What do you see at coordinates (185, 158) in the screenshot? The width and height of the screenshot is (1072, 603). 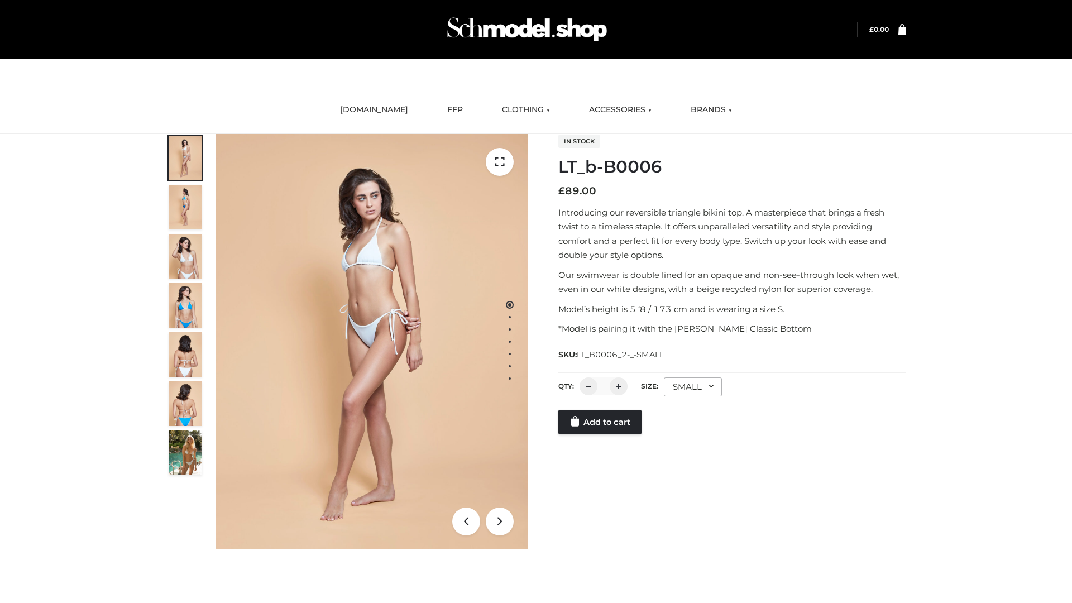 I see `img: ArielClassicBikiniTop_CloudNine_AzureSky_OW114ECO_1-scaled.jpg` at bounding box center [185, 158].